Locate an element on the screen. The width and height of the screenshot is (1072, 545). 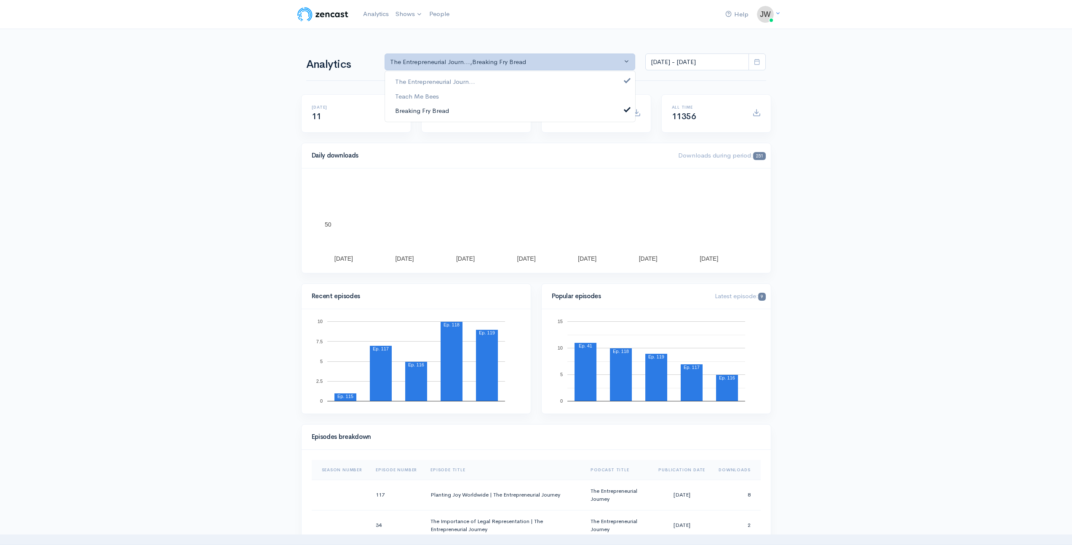
td: 2 is located at coordinates (736, 525).